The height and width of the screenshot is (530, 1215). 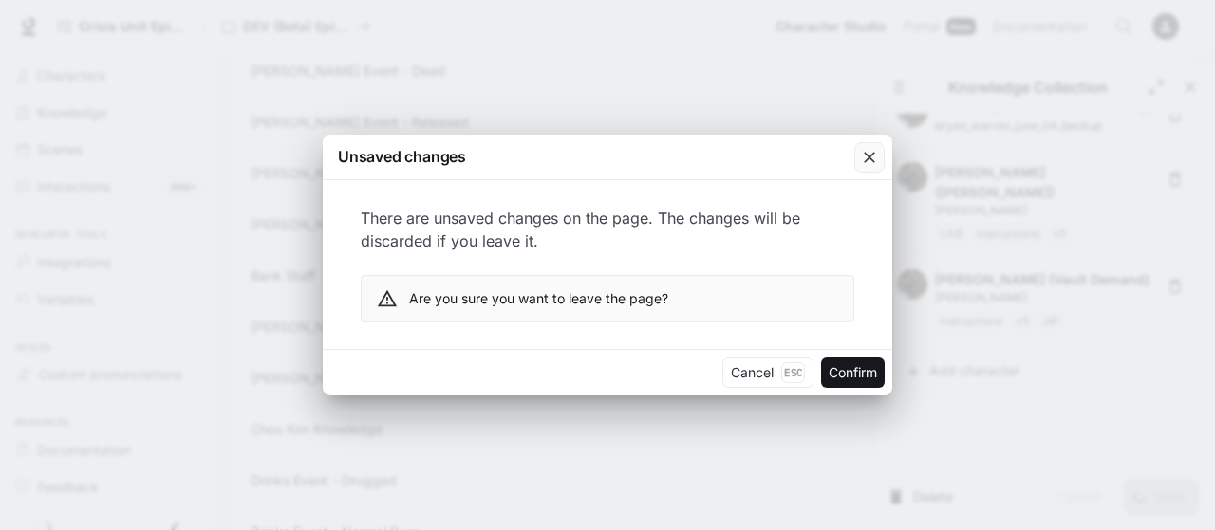 I want to click on p: There are unsaved changes on the page. The changes will be discarded if you leave it., so click(x=607, y=230).